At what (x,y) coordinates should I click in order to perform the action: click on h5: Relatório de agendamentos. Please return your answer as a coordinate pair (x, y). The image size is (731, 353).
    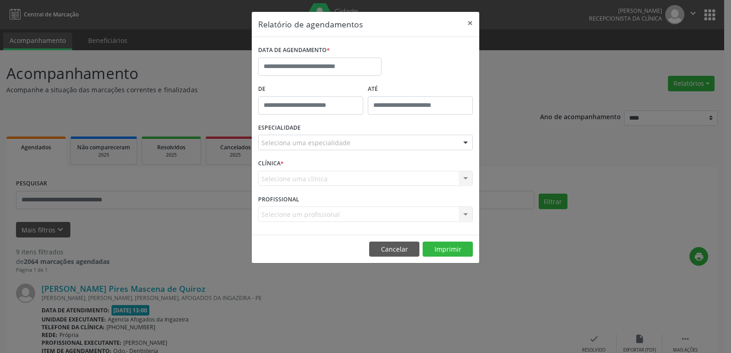
    Looking at the image, I should click on (310, 24).